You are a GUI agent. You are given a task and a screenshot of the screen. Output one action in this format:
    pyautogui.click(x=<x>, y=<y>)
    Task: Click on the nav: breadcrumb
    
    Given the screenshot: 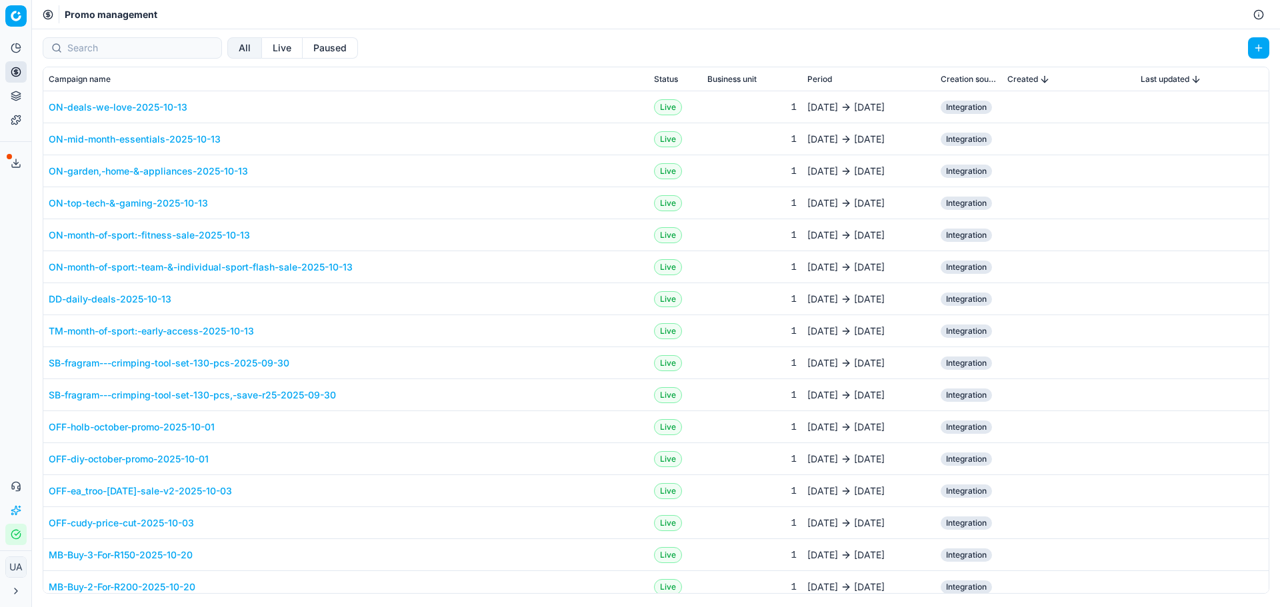 What is the action you would take?
    pyautogui.click(x=111, y=15)
    